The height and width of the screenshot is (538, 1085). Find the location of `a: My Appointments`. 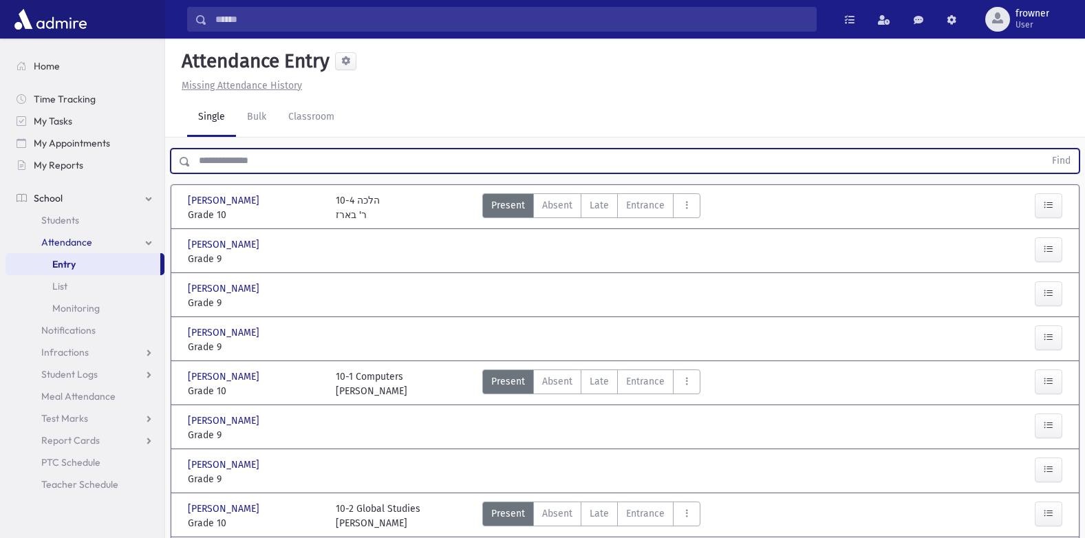

a: My Appointments is located at coordinates (85, 143).